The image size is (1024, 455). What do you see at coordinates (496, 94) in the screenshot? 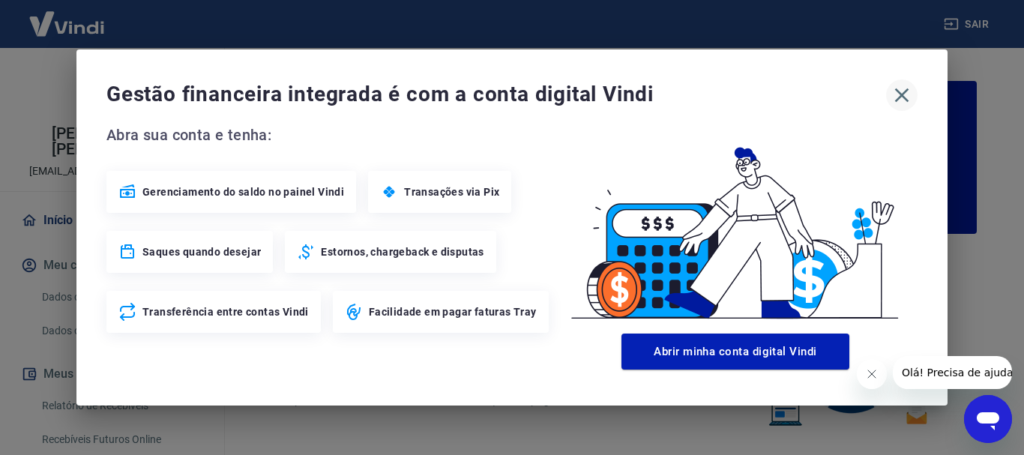
I see `span: Gestão financeira integrada é com a conta digital Vindi` at bounding box center [496, 94].